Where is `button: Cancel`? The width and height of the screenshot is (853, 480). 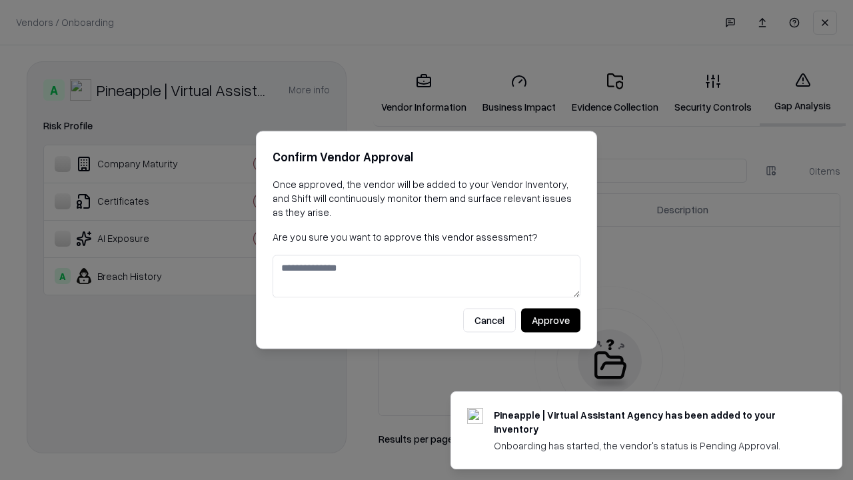 button: Cancel is located at coordinates (489, 321).